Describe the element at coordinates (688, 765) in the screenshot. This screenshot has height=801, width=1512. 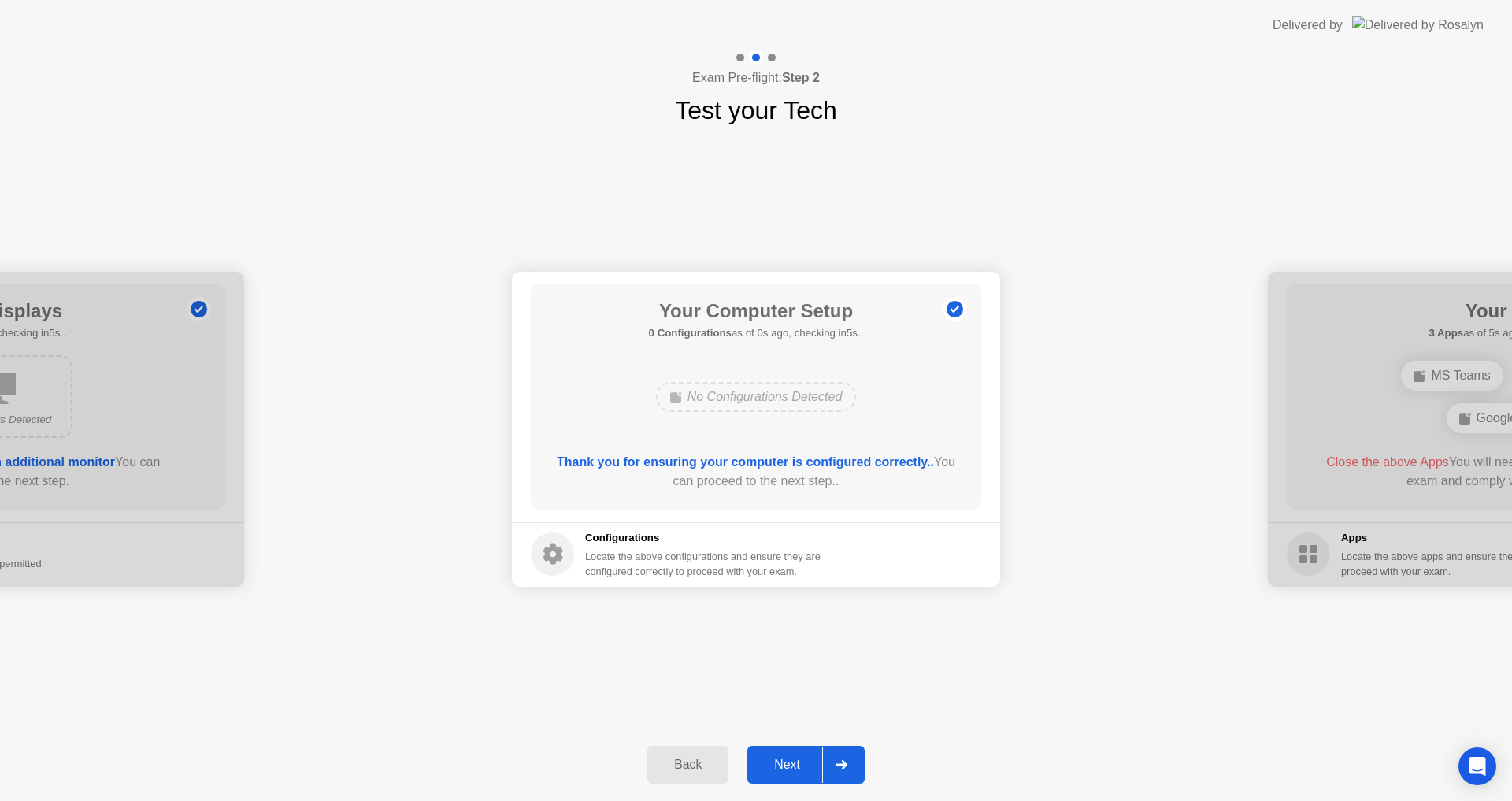
I see `button: Back` at that location.